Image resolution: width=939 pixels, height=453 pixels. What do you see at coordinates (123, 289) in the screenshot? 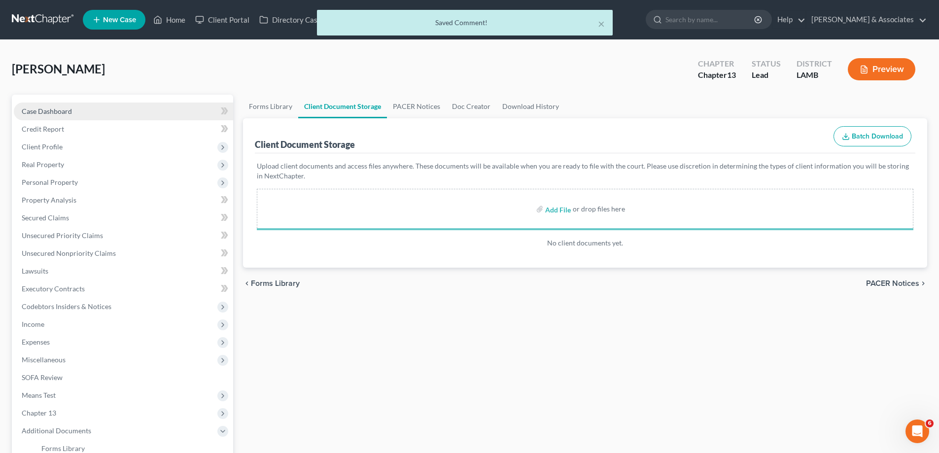
I see `a: Executory Contracts` at bounding box center [123, 289].